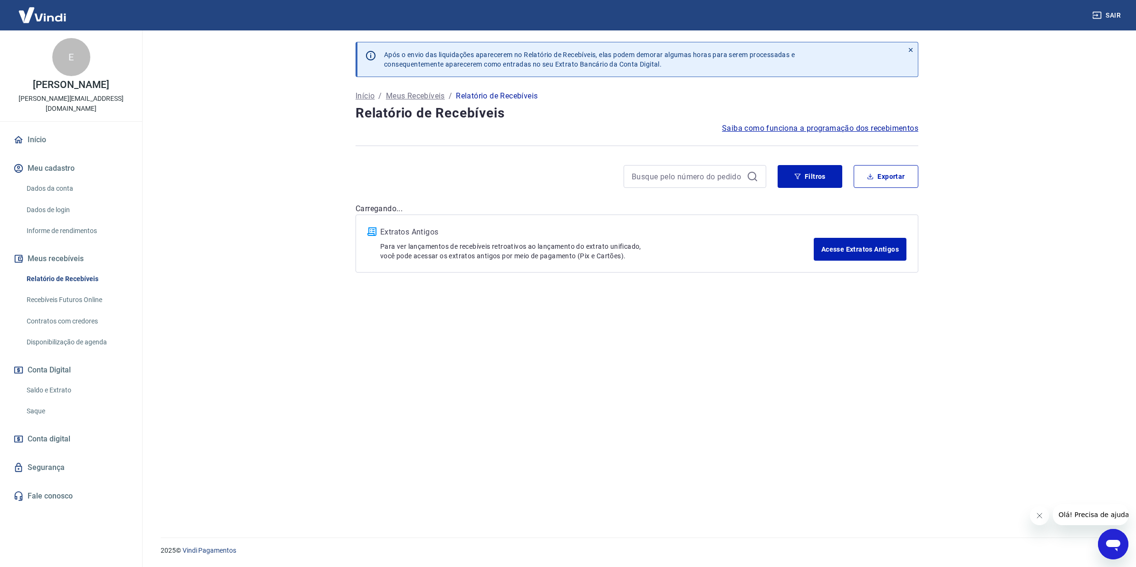  What do you see at coordinates (77, 210) in the screenshot?
I see `a: Dados de login` at bounding box center [77, 210].